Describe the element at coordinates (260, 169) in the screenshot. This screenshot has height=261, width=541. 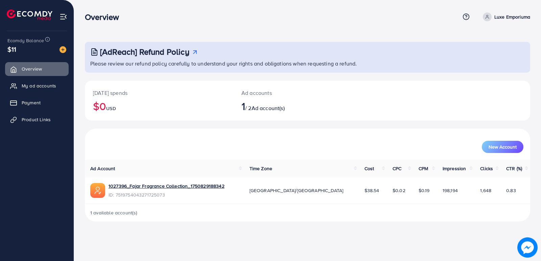
I see `span: Time Zone` at that location.